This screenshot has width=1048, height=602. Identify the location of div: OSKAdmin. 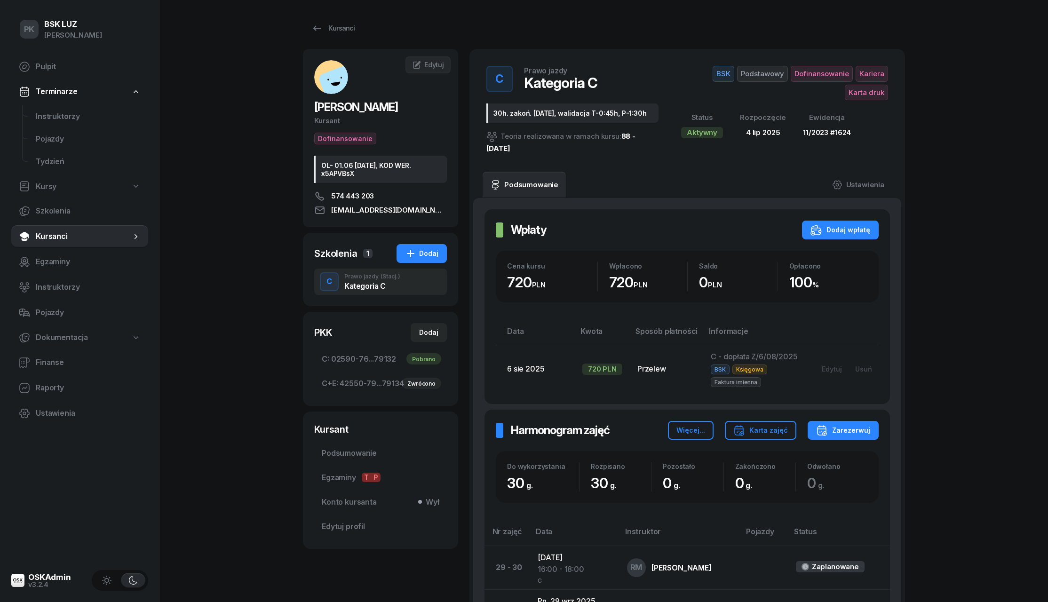
(49, 577).